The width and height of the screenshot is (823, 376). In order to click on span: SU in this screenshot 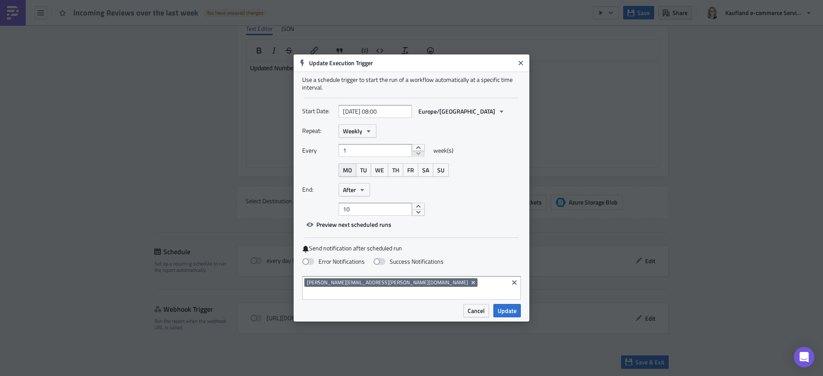, I will do `click(441, 170)`.